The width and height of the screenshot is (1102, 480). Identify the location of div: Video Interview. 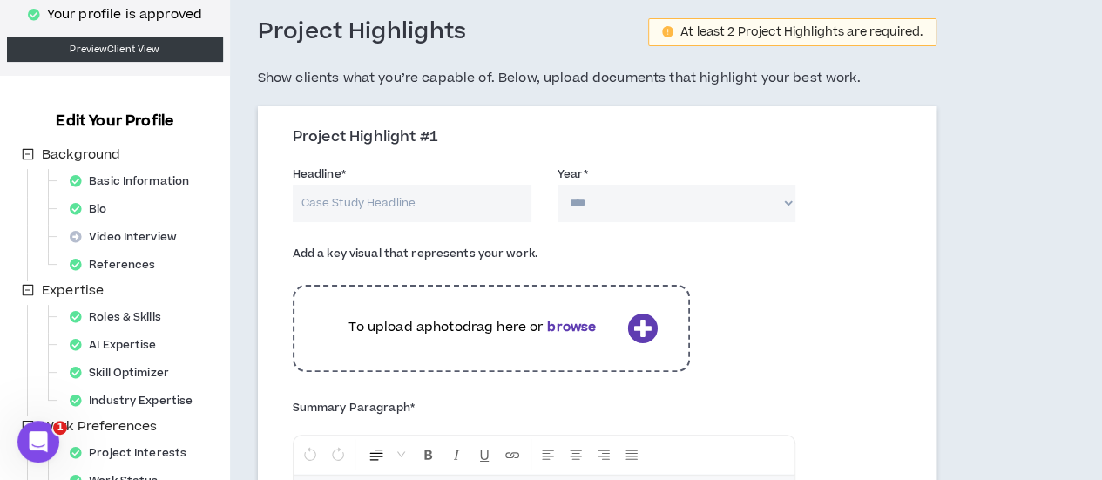
(128, 237).